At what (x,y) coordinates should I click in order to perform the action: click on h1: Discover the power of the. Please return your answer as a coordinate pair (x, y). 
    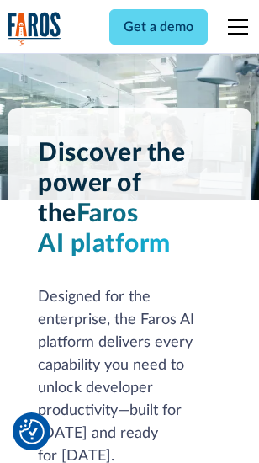
    Looking at the image, I should click on (130, 199).